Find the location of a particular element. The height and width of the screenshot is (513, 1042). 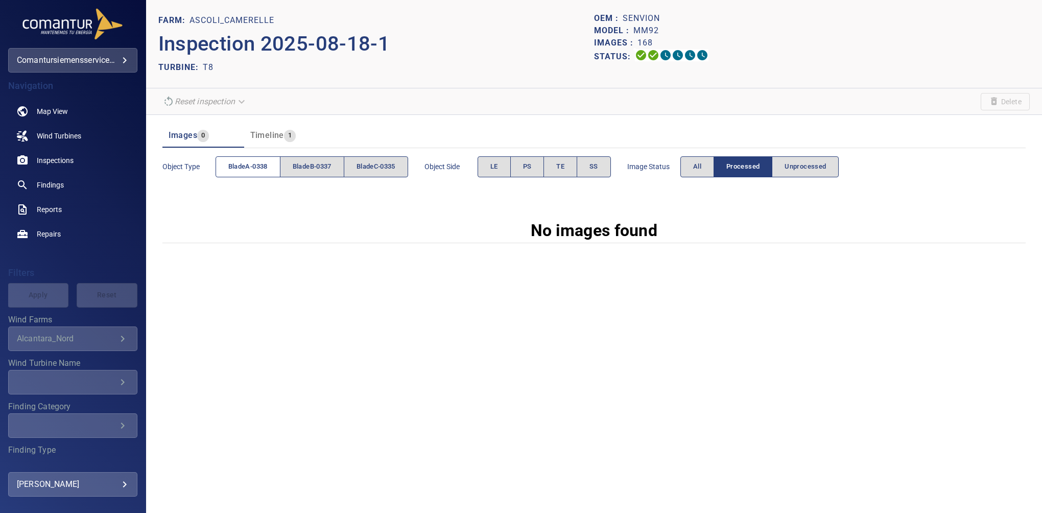

p: OEM : is located at coordinates (608, 18).